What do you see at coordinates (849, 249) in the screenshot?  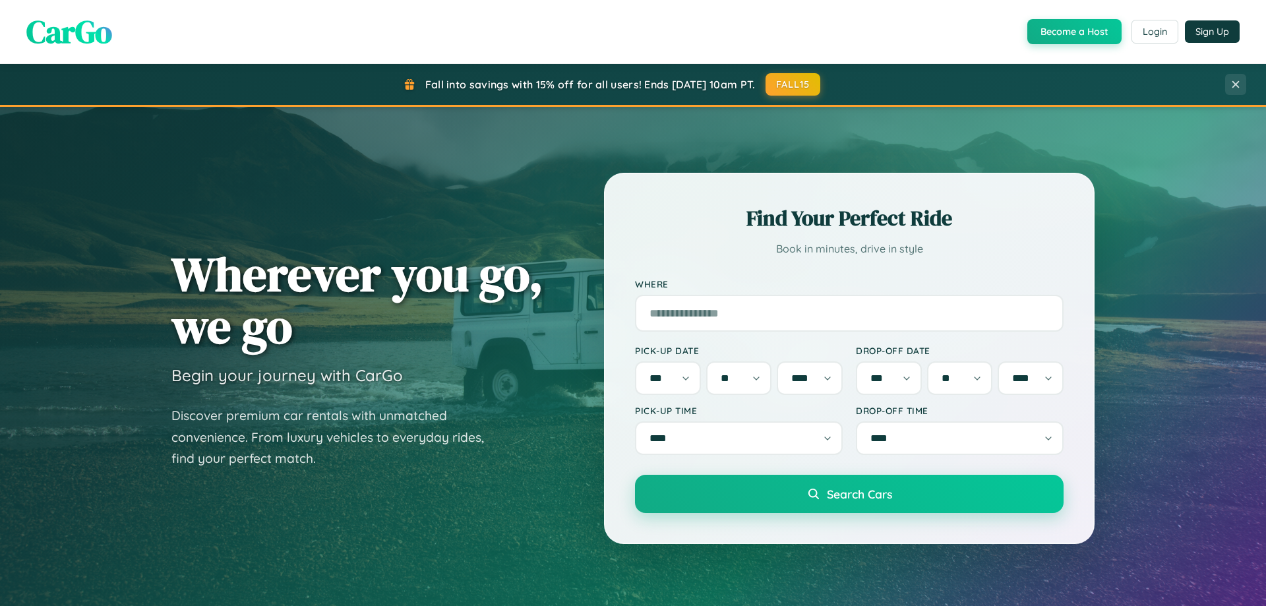 I see `p: Book in minutes, drive in style` at bounding box center [849, 249].